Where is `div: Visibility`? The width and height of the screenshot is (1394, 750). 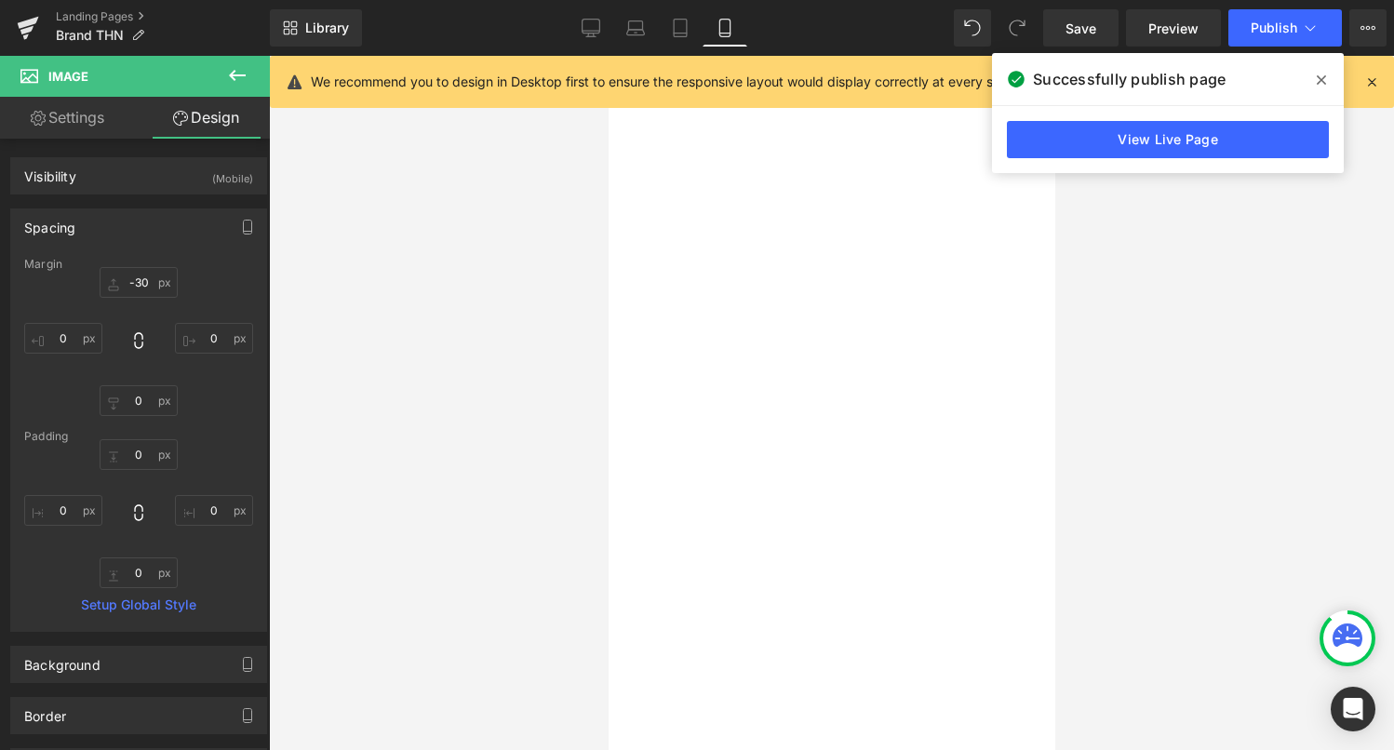
div: Visibility is located at coordinates (50, 171).